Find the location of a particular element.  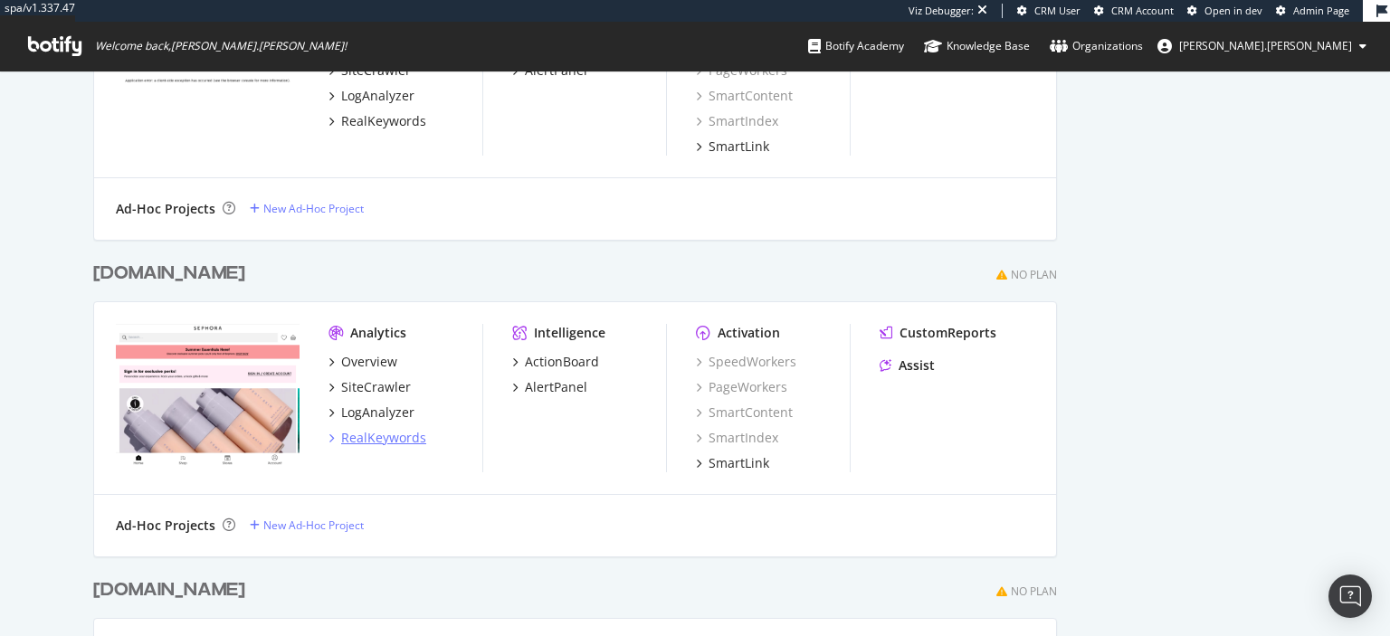

a: Assist is located at coordinates (907, 366).